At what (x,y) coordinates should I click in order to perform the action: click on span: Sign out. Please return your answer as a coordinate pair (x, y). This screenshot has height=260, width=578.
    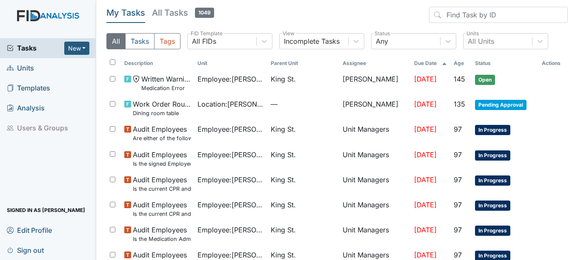
    Looking at the image, I should click on (25, 250).